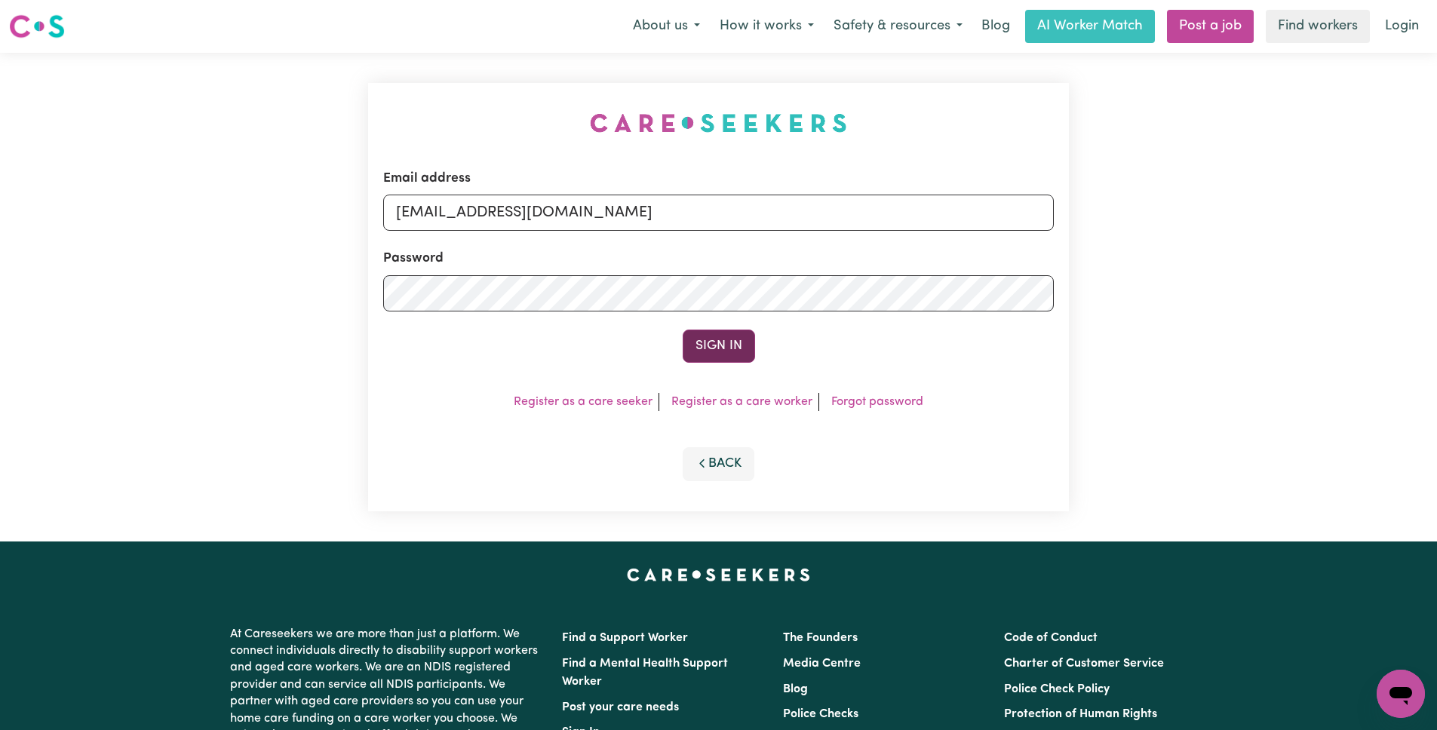 The width and height of the screenshot is (1437, 730). Describe the element at coordinates (820, 638) in the screenshot. I see `a: The Founders` at that location.